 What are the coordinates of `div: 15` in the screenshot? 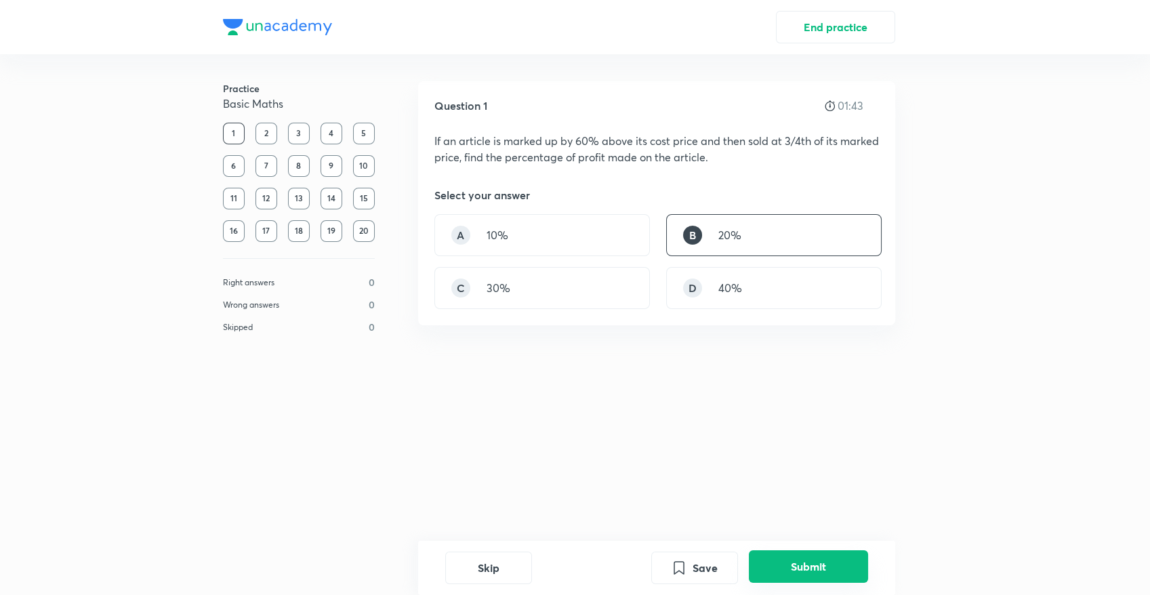 It's located at (364, 199).